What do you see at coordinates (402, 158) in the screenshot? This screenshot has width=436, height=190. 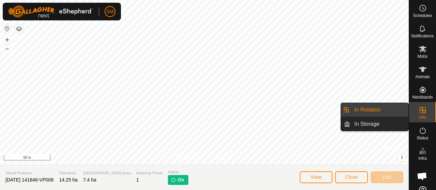 I see `button: i` at bounding box center [402, 158].